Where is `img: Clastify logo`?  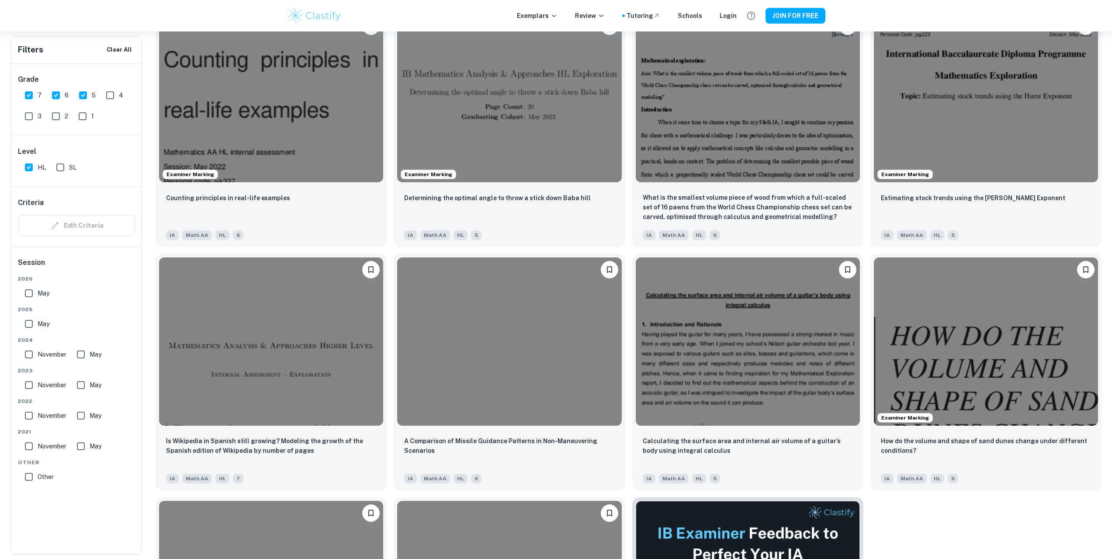 img: Clastify logo is located at coordinates (314, 16).